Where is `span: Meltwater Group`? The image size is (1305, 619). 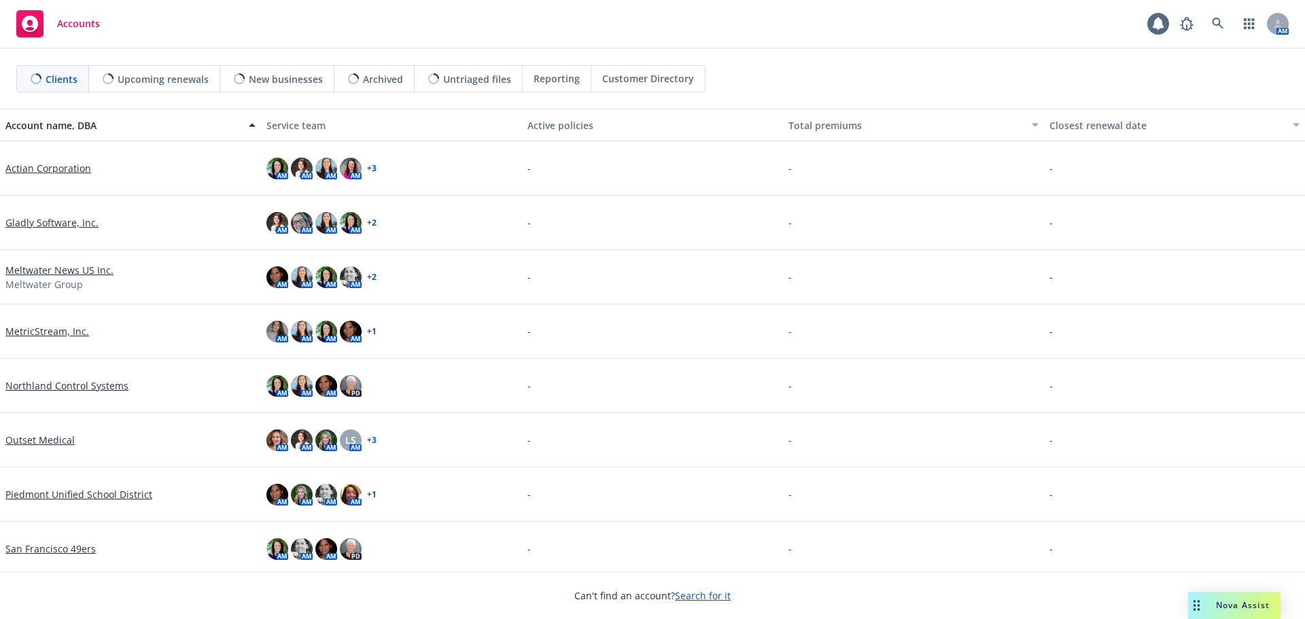
span: Meltwater Group is located at coordinates (44, 284).